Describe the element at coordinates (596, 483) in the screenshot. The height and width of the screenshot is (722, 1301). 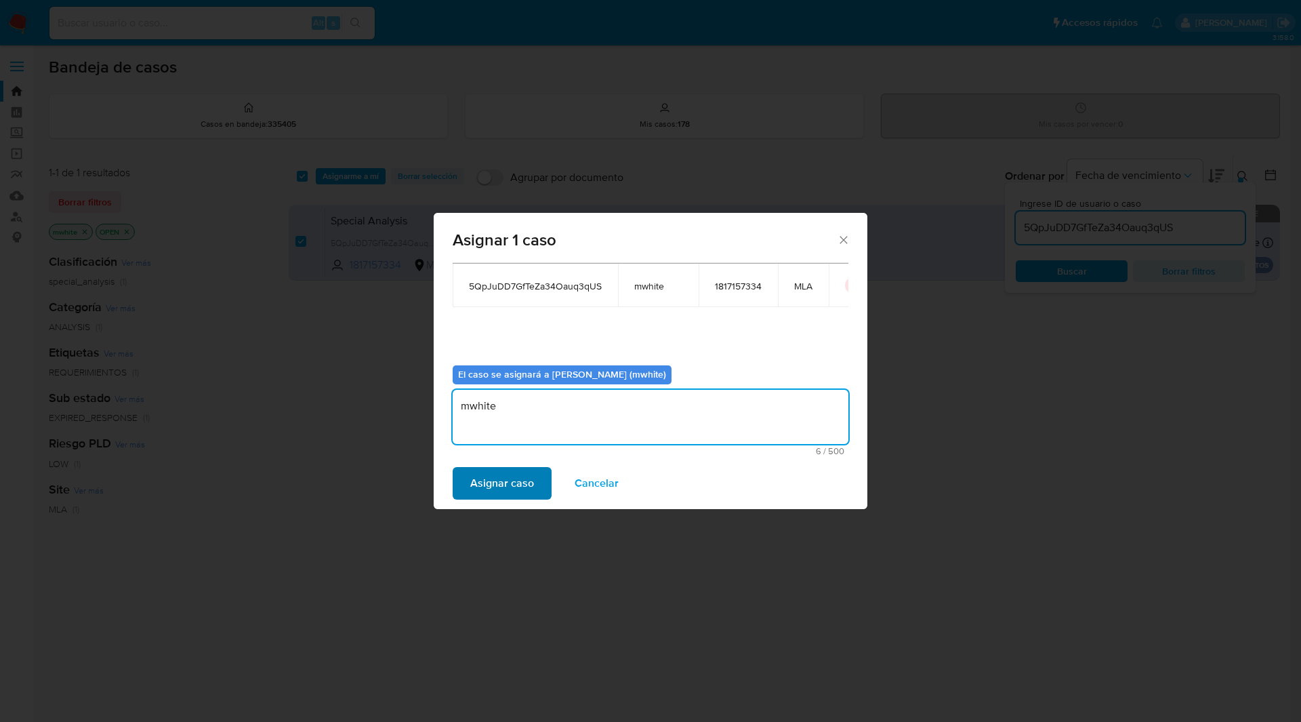
I see `button: Cancelar` at that location.